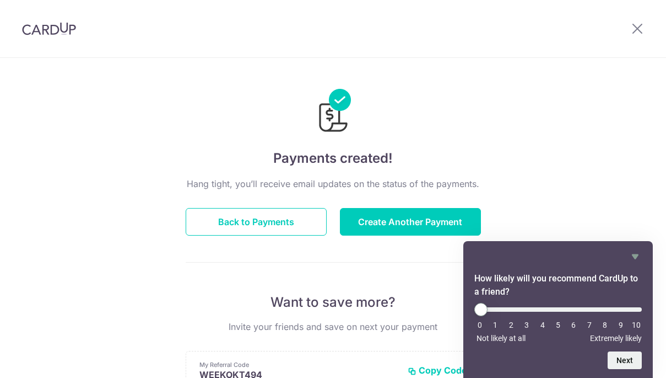 The height and width of the screenshot is (378, 666). Describe the element at coordinates (543, 325) in the screenshot. I see `li: 4` at that location.